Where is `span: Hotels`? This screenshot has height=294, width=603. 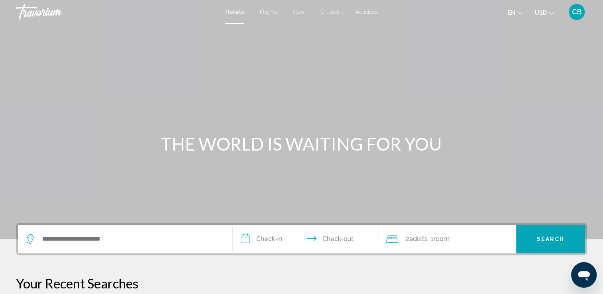
span: Hotels is located at coordinates (235, 12).